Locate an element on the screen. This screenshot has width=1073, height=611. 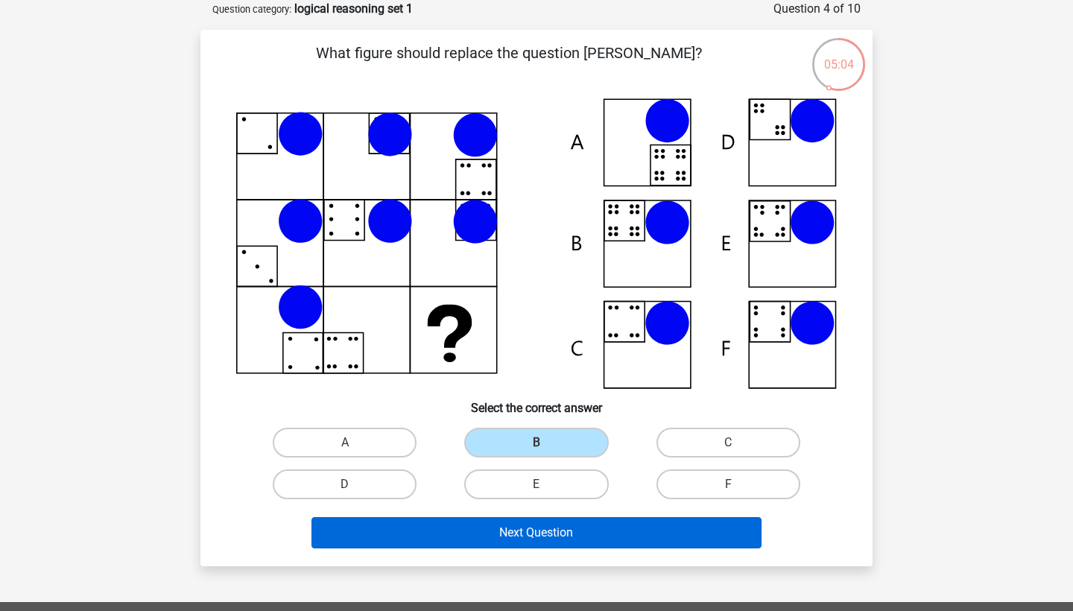
small: Question category: is located at coordinates (252, 9).